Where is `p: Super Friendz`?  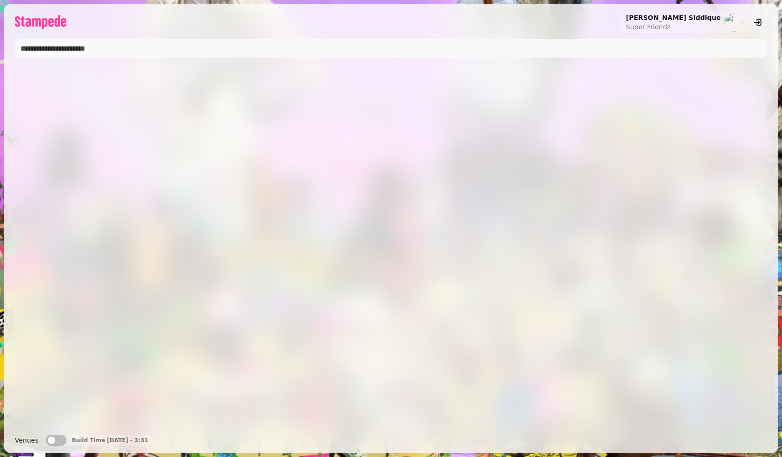
p: Super Friendz is located at coordinates (673, 27).